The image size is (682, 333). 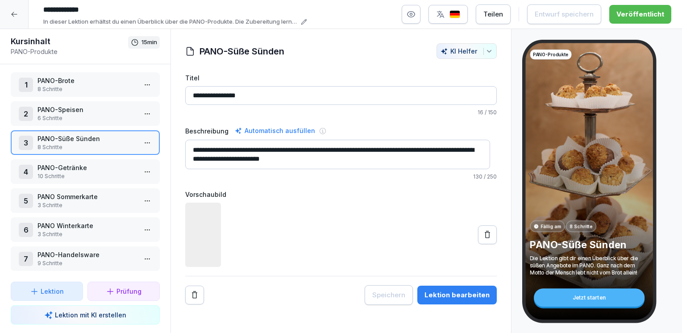 What do you see at coordinates (589, 297) in the screenshot?
I see `div: Jetzt starten` at bounding box center [589, 297].